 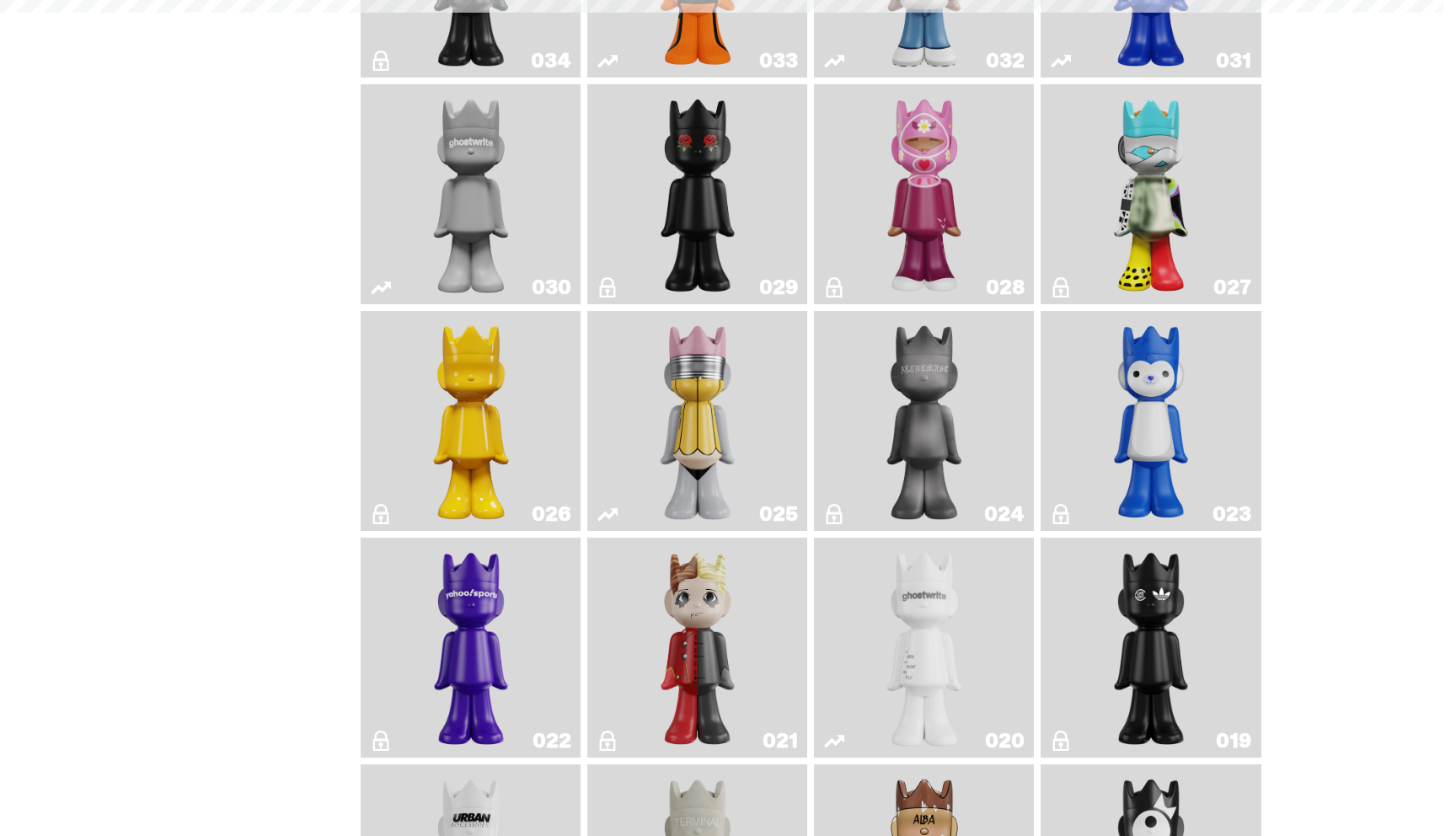 I want to click on div: 027, so click(x=1232, y=287).